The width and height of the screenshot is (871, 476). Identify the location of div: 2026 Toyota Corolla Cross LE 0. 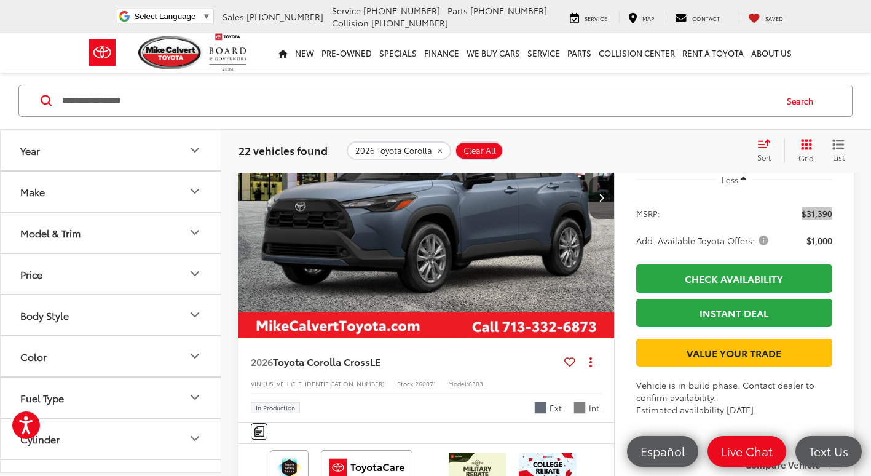
(426, 197).